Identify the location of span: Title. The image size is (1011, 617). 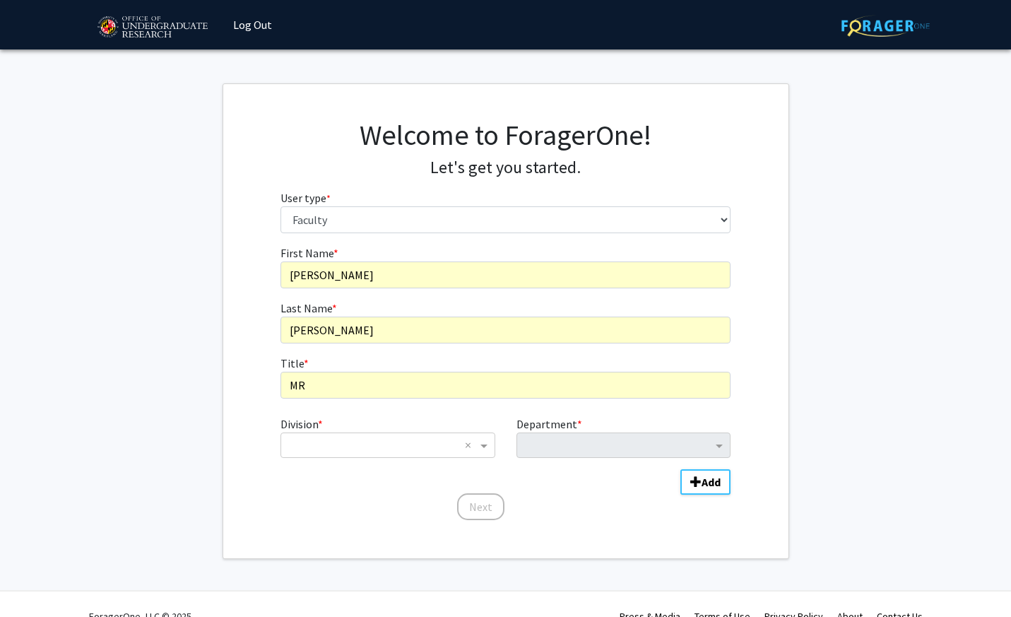
(292, 363).